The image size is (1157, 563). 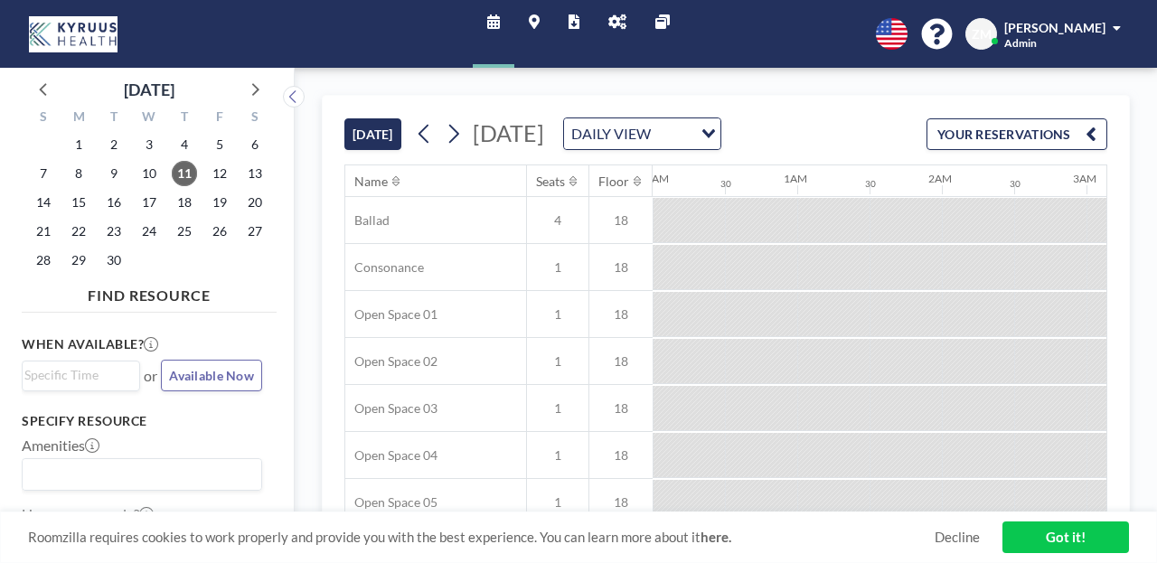 What do you see at coordinates (1085, 178) in the screenshot?
I see `div: 3AM` at bounding box center [1085, 178].